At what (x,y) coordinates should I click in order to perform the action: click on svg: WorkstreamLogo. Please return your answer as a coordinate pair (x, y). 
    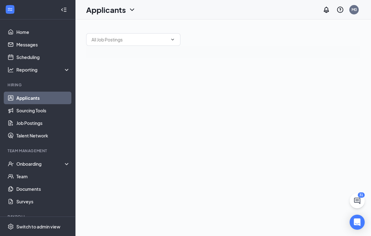
    Looking at the image, I should click on (10, 9).